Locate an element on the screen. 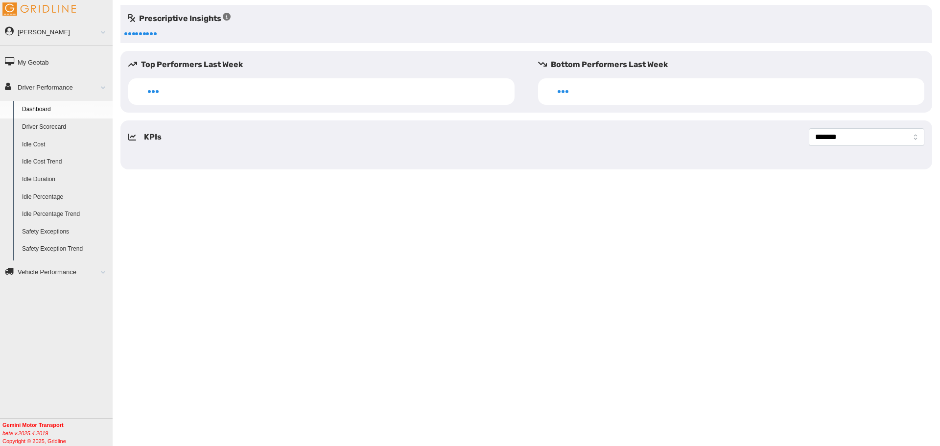 The image size is (940, 446). a: HOS Violations is located at coordinates (65, 267).